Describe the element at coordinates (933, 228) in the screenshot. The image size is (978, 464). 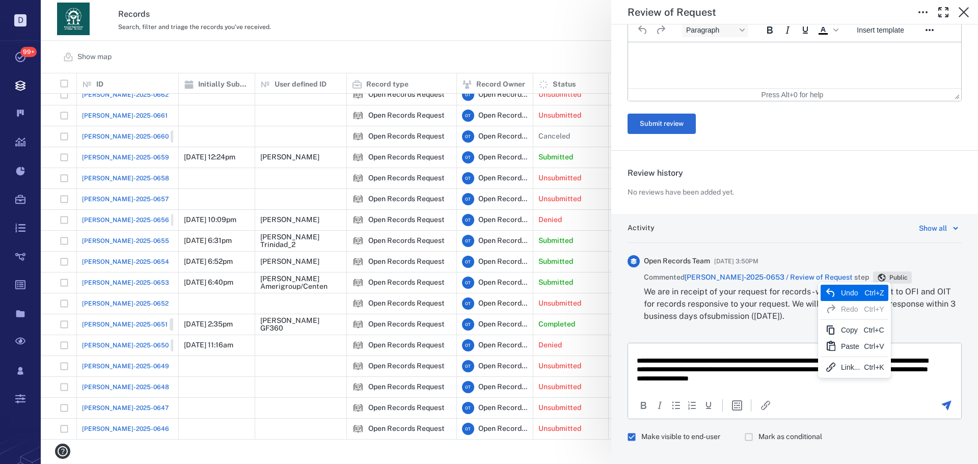
I see `div: Show all` at that location.